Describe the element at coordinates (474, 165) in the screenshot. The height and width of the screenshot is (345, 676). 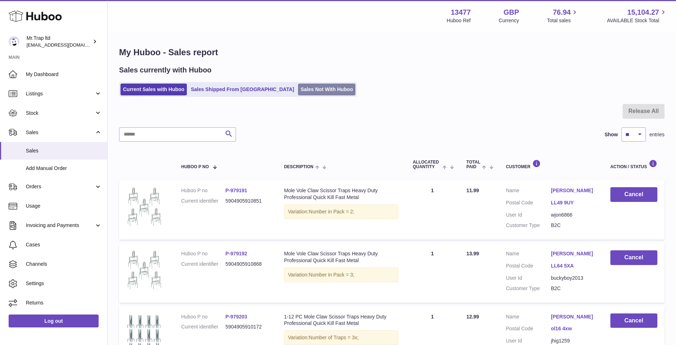
I see `span: Total paid` at that location.